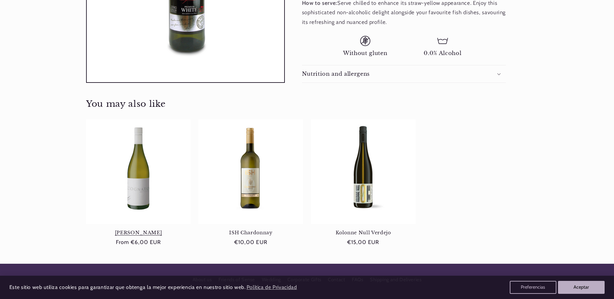 The width and height of the screenshot is (614, 299). I want to click on h2: Nutrition and allergens, so click(335, 74).